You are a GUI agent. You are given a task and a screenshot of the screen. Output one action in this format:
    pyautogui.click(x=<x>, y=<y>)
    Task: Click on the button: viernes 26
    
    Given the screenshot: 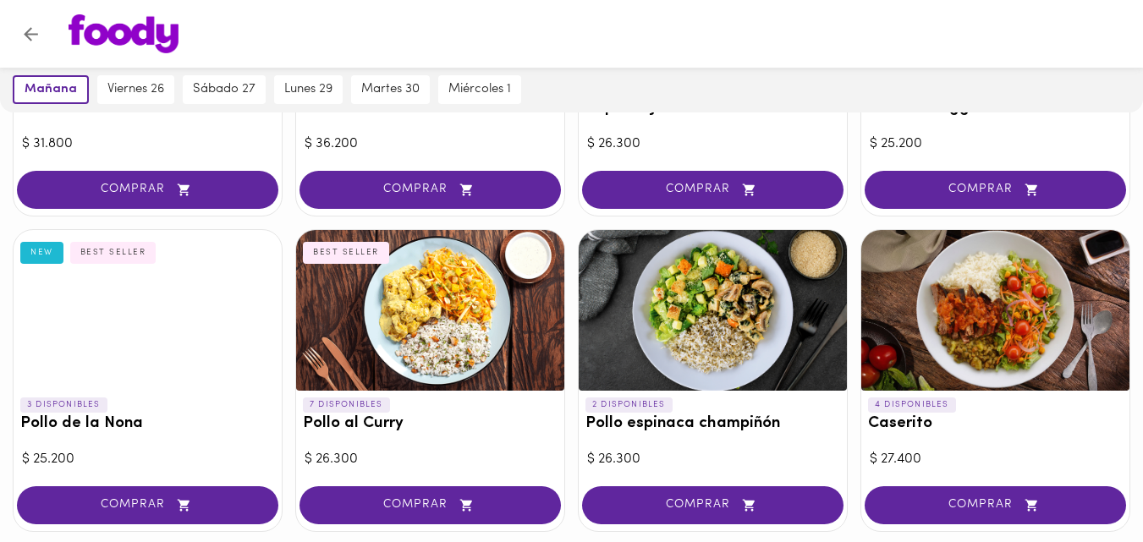 What is the action you would take?
    pyautogui.click(x=135, y=90)
    